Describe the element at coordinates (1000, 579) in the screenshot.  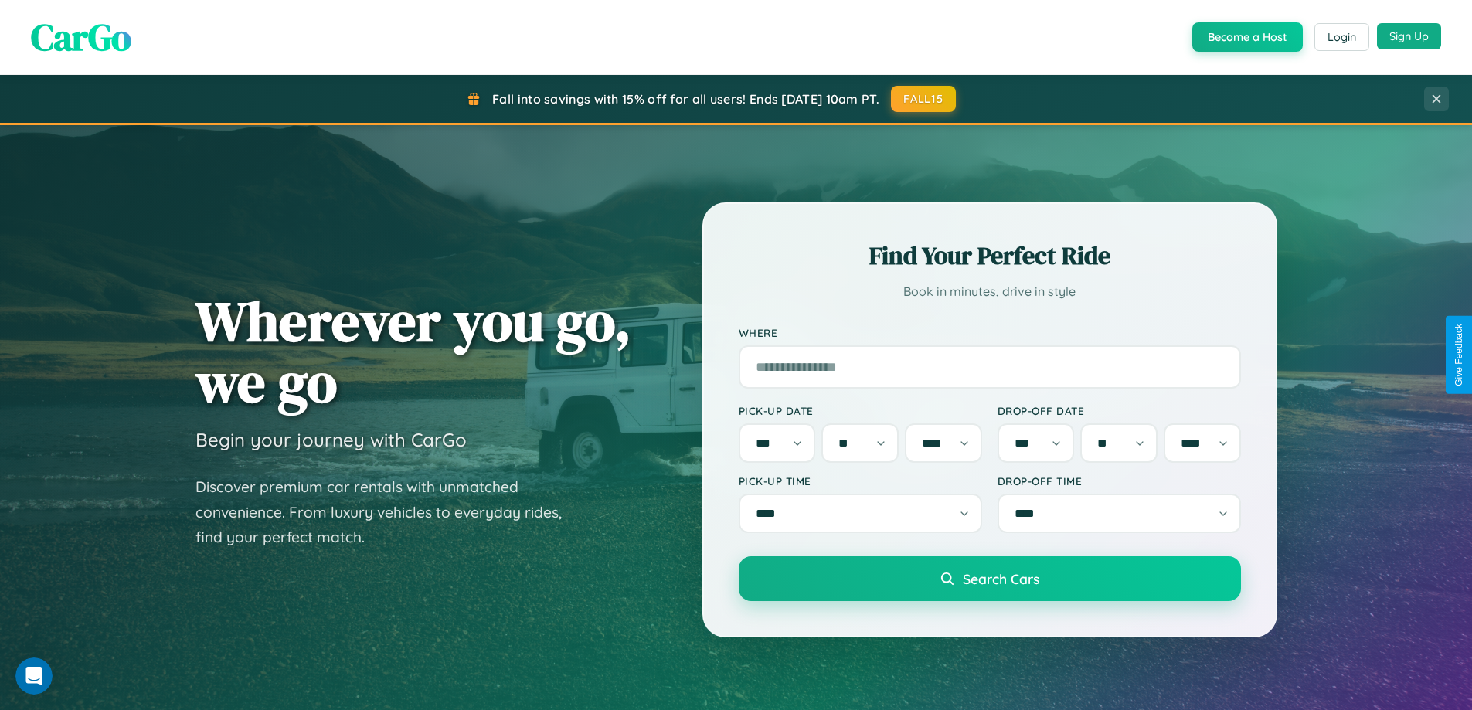
I see `span: Search Cars` at that location.